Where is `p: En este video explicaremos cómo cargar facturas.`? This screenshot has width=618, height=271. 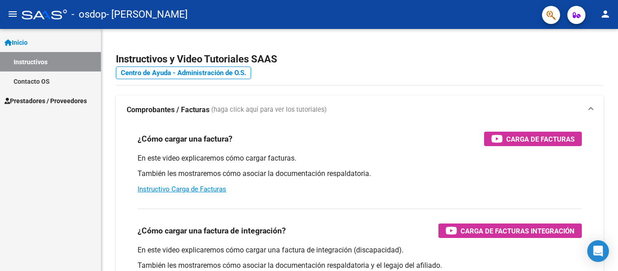
p: En este video explicaremos cómo cargar facturas. is located at coordinates (359, 158).